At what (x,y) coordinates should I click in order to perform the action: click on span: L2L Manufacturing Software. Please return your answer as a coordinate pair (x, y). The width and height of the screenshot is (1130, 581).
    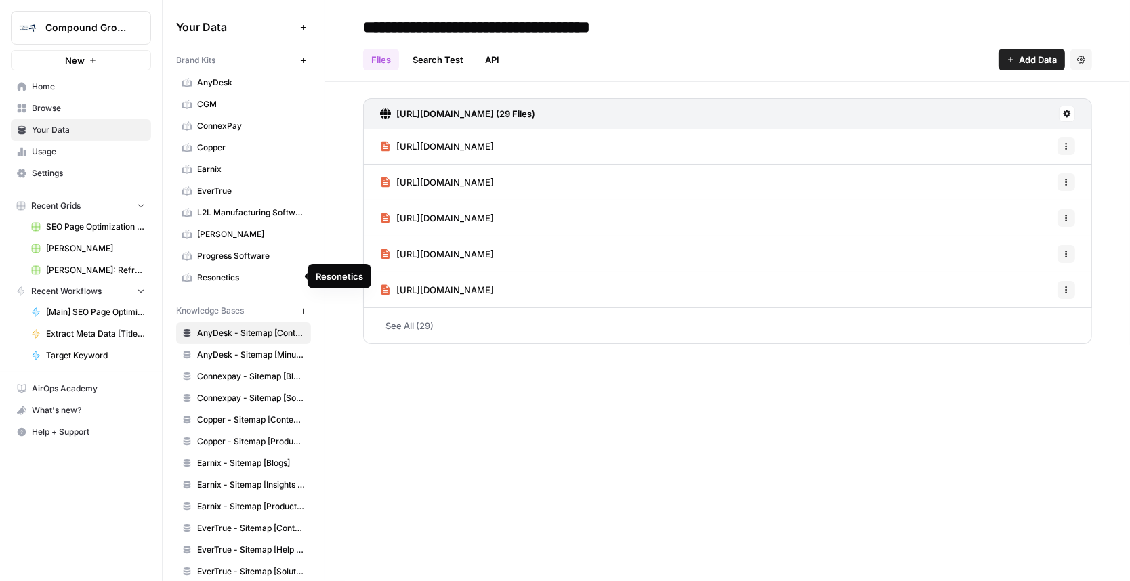
    Looking at the image, I should click on (251, 213).